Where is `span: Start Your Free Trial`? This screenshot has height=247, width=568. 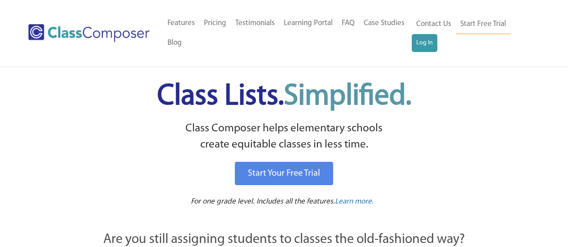
span: Start Your Free Trial is located at coordinates (284, 174).